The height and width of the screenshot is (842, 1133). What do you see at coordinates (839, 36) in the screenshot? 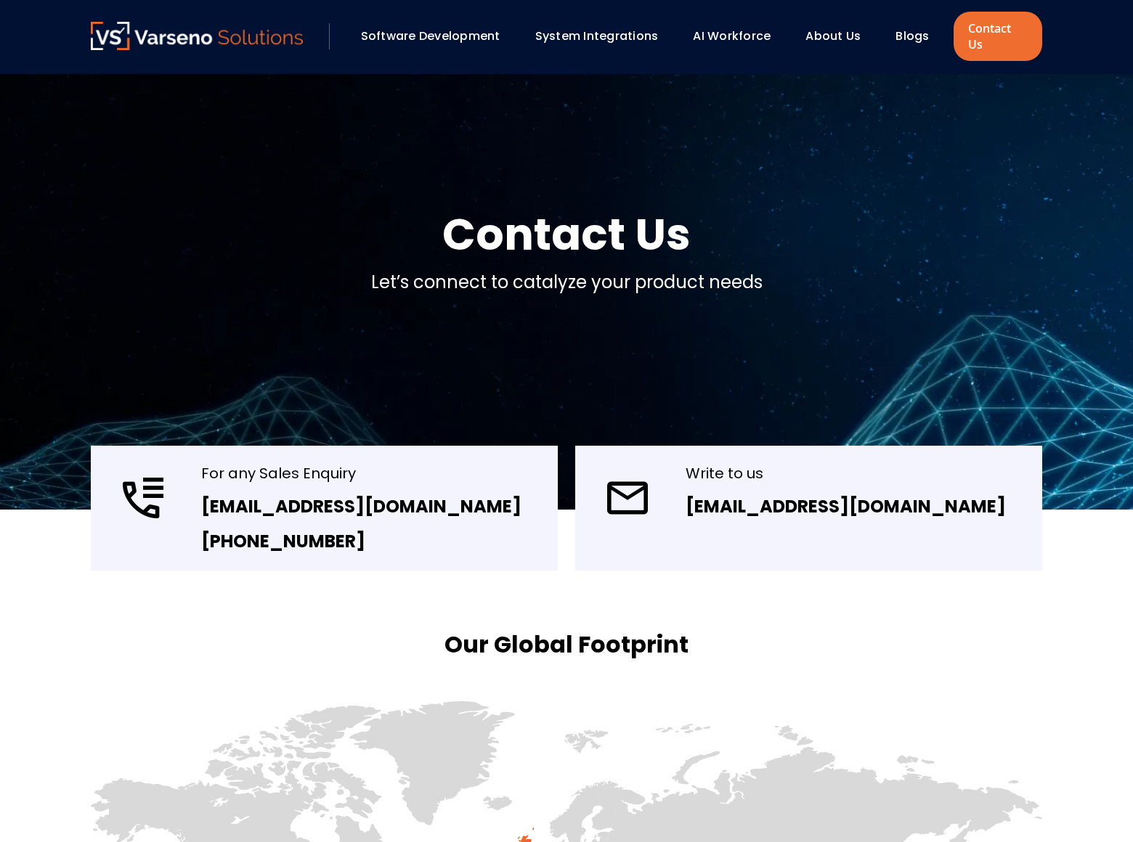
I see `div: About Us` at bounding box center [839, 36].